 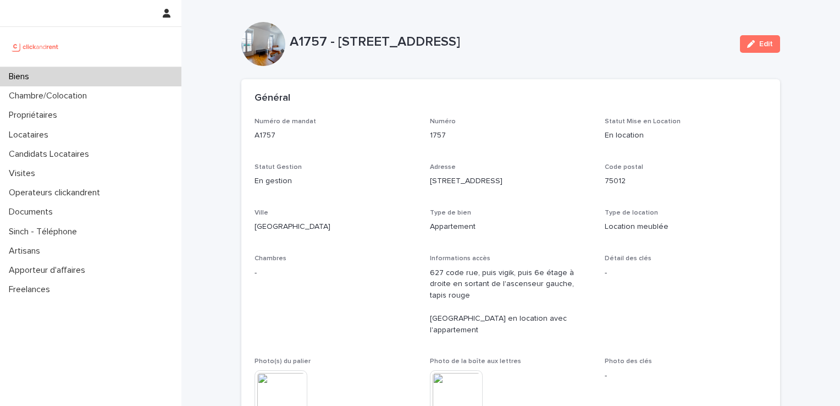 I want to click on p: 627 code rue, puis vigik, puis 6e étage à droite en sortant de l'ascenseur gauche, tapis rouge [G..., so click(x=510, y=301).